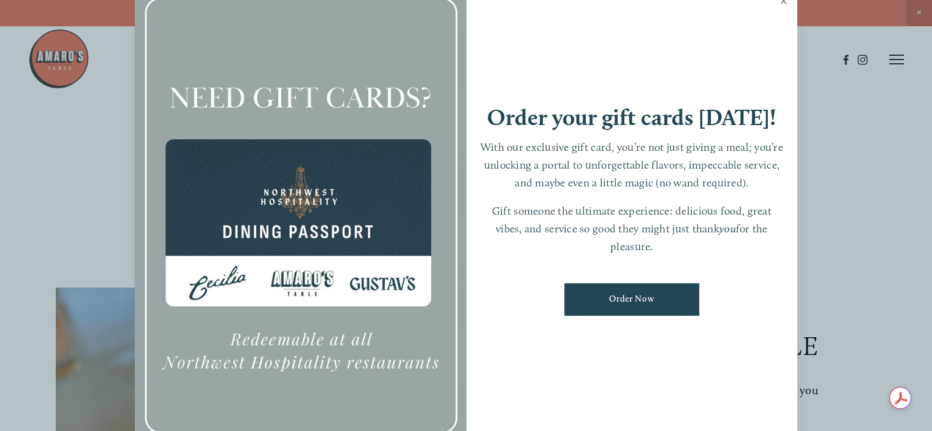  What do you see at coordinates (632, 299) in the screenshot?
I see `a: Order Now` at bounding box center [632, 299].